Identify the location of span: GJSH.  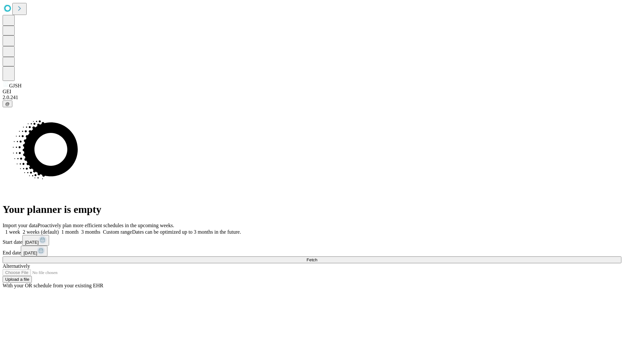
(15, 85).